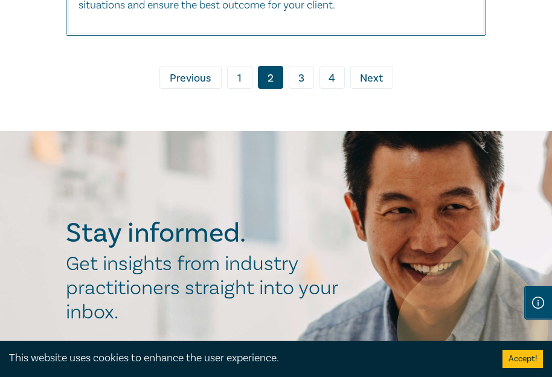 The image size is (552, 377). Describe the element at coordinates (240, 77) in the screenshot. I see `a: 1` at that location.